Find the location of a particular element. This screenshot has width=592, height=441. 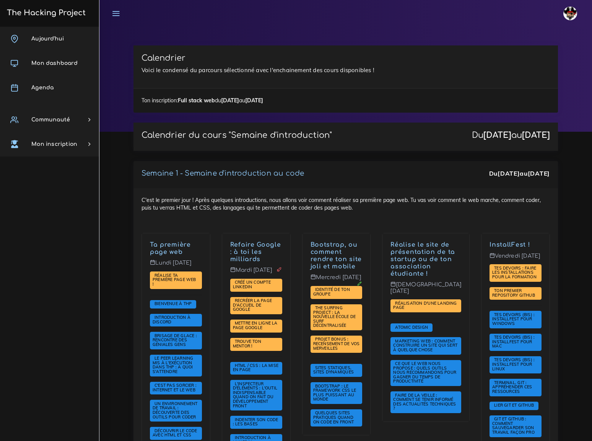

span: Le projet de toute une semaine ! Tu vas réaliser la page de présentation d'une organisation de to... is located at coordinates (425, 306).